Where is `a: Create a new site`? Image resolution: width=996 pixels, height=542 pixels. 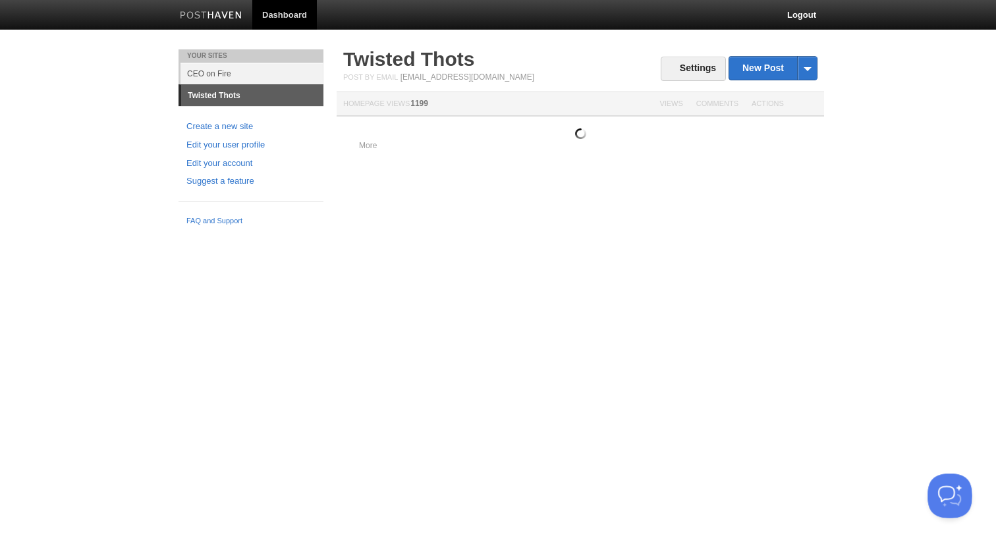 a: Create a new site is located at coordinates (251, 126).